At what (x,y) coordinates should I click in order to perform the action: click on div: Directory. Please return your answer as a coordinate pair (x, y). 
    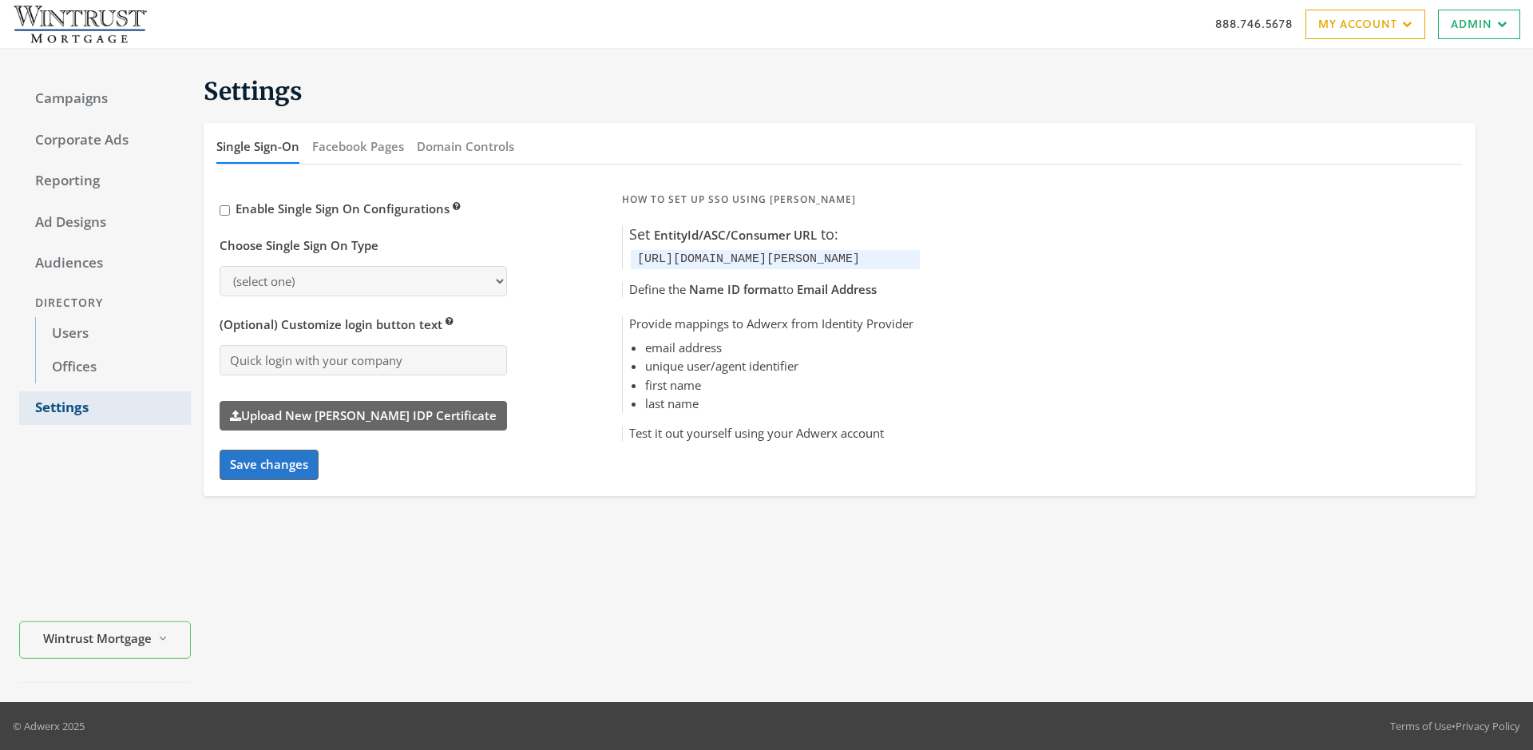
    Looking at the image, I should click on (105, 303).